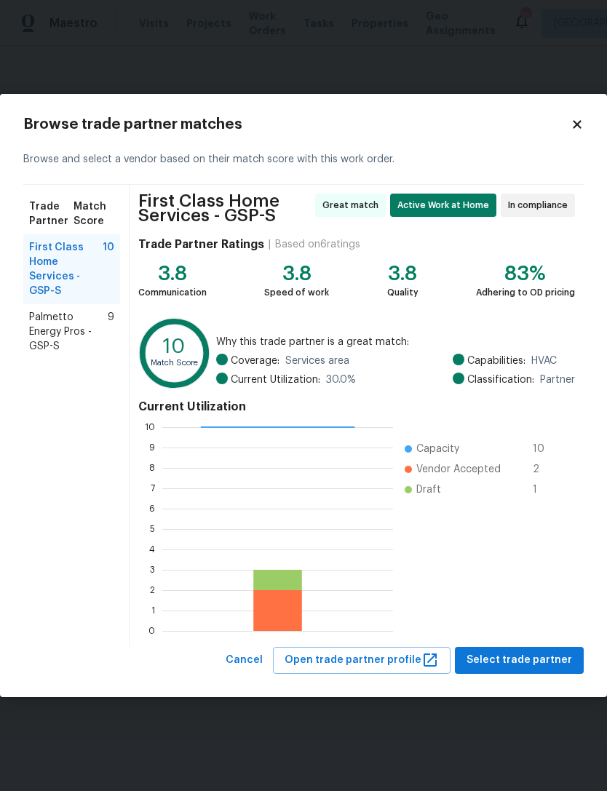 The image size is (607, 791). Describe the element at coordinates (152, 590) in the screenshot. I see `text: 2` at that location.